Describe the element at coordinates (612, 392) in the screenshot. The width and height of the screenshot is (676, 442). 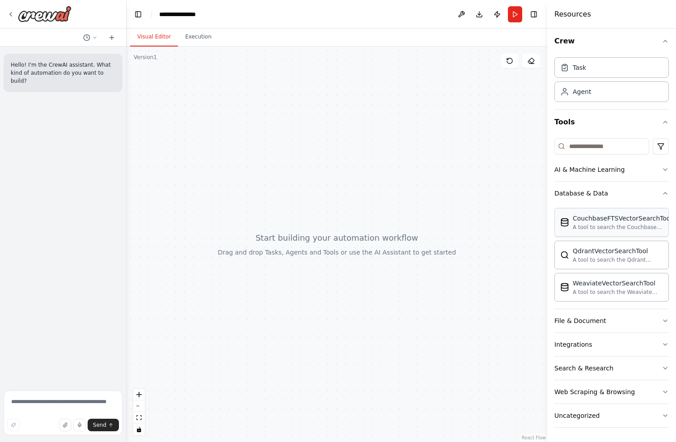
I see `button: Web Scraping & Browsing` at that location.